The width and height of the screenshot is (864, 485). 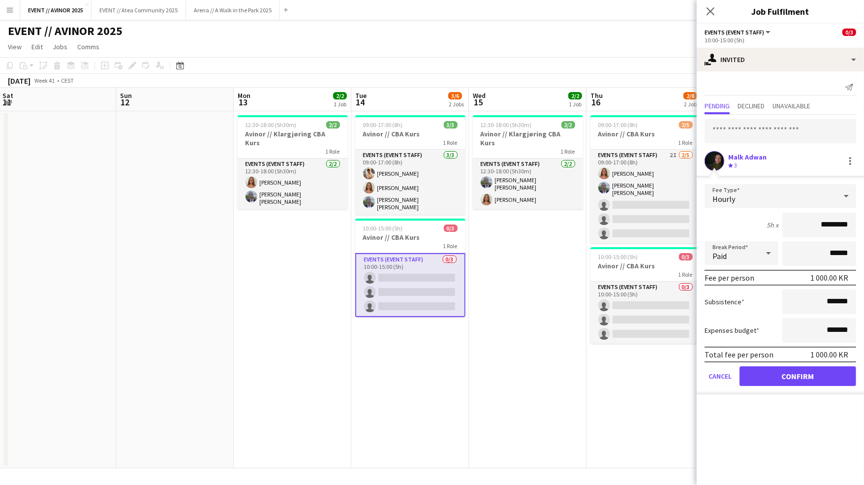 I want to click on h3: Job Fulfilment, so click(x=780, y=11).